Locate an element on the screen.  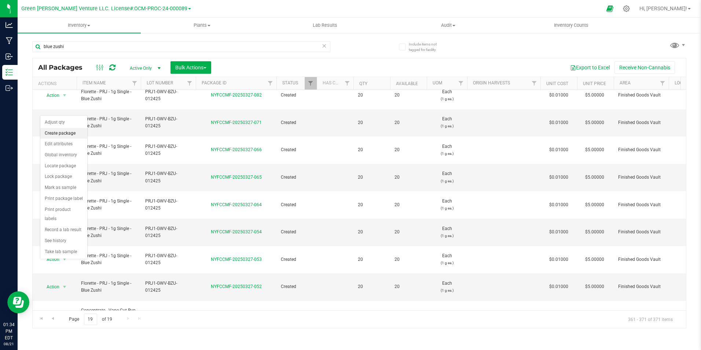
a: Plants is located at coordinates (202, 25).